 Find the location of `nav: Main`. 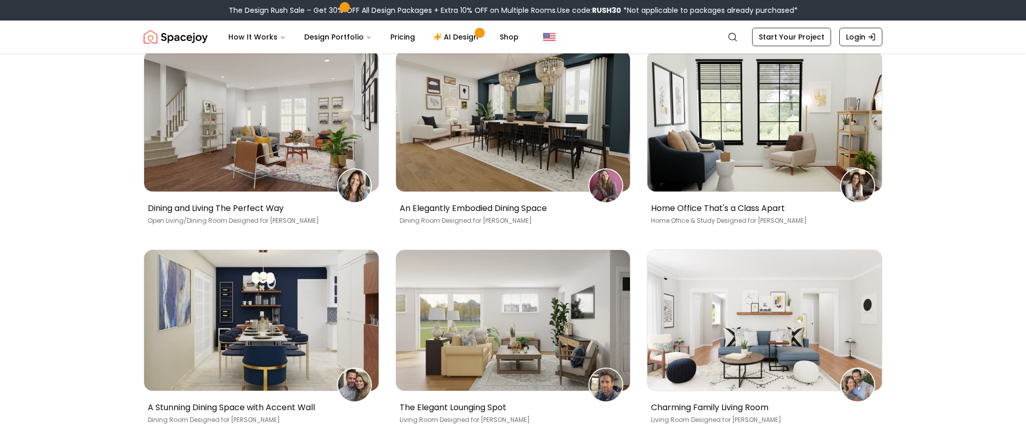

nav: Main is located at coordinates (374, 37).